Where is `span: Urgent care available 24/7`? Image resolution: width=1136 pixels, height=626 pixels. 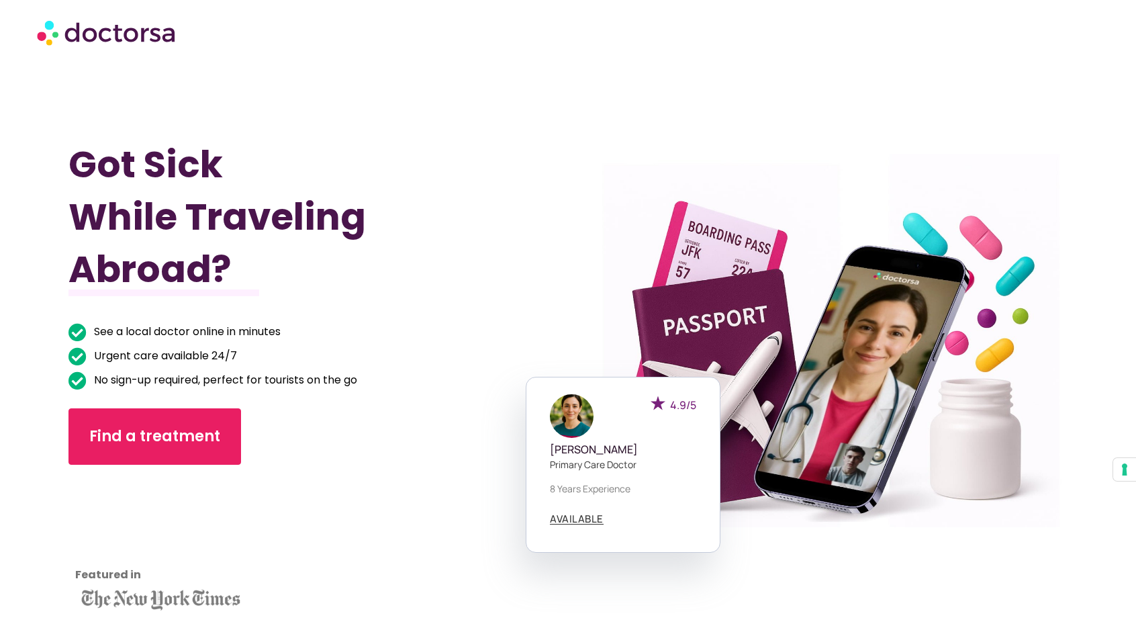 span: Urgent care available 24/7 is located at coordinates (164, 356).